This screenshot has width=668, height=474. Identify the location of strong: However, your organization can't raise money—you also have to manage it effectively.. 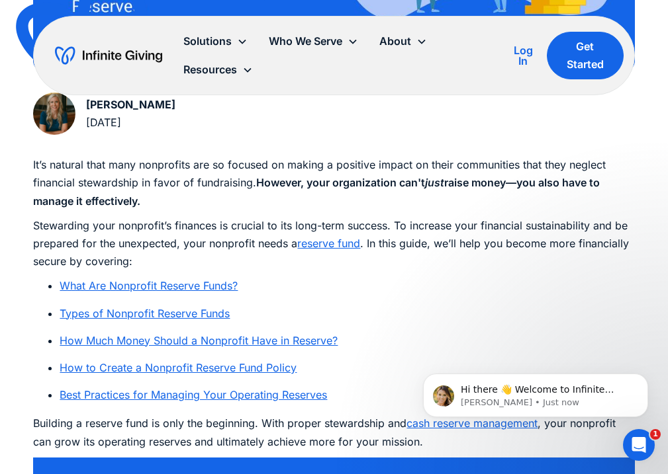
(316, 191).